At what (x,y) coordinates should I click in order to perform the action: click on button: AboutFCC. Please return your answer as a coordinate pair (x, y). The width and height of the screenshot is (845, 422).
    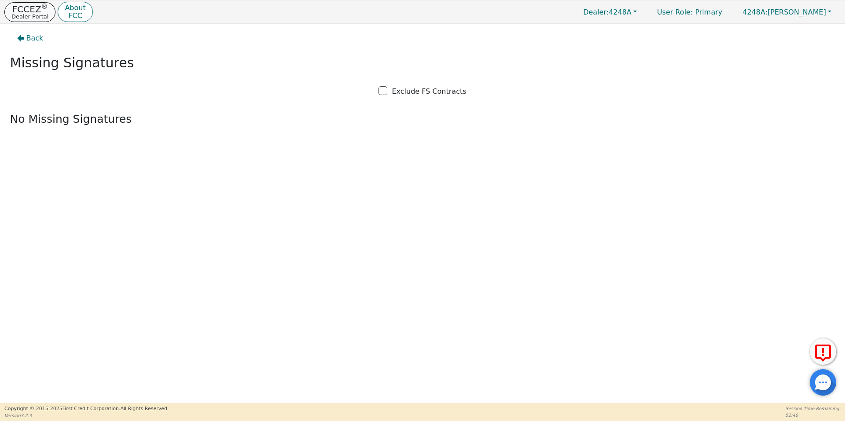
    Looking at the image, I should click on (75, 12).